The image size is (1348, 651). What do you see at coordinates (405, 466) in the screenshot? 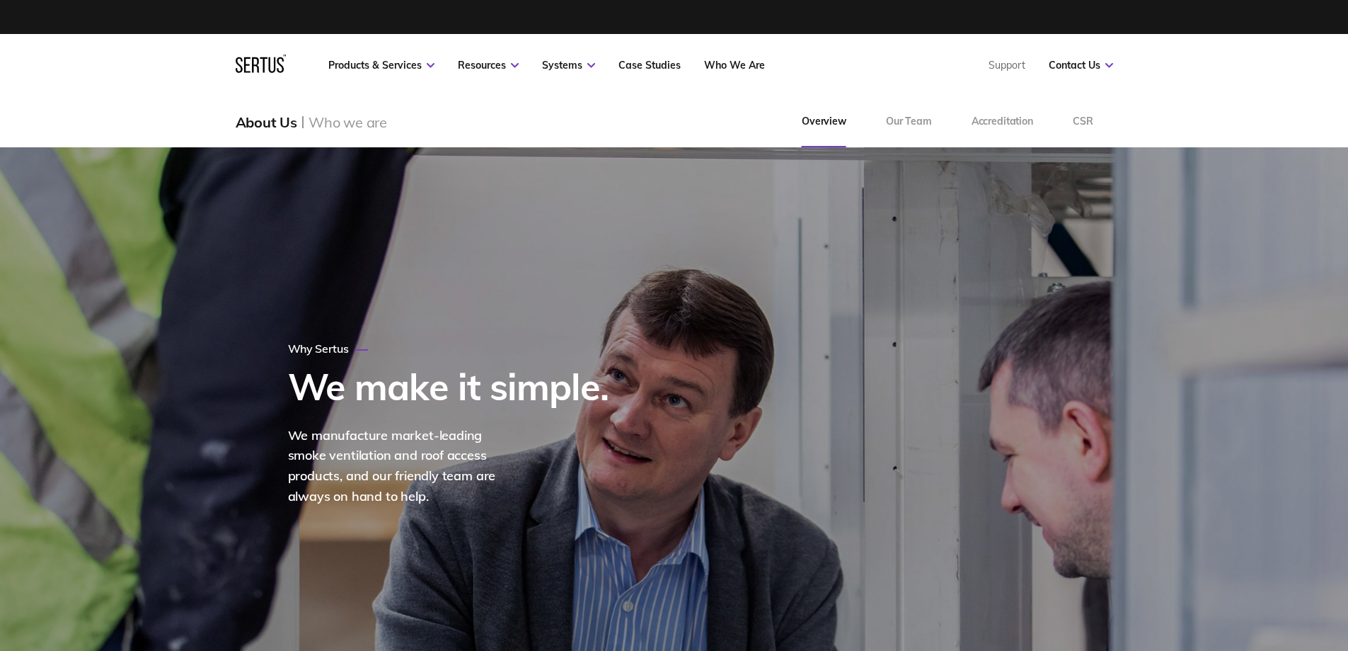
I see `div: We manufacture market-leading smoke ventilation and roof access products, and our friendly team a...` at bounding box center [405, 466].